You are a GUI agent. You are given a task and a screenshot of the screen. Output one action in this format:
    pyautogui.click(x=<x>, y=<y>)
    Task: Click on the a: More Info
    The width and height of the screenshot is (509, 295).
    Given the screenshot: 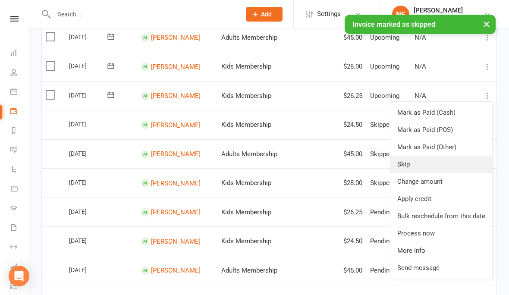 What is the action you would take?
    pyautogui.click(x=442, y=251)
    